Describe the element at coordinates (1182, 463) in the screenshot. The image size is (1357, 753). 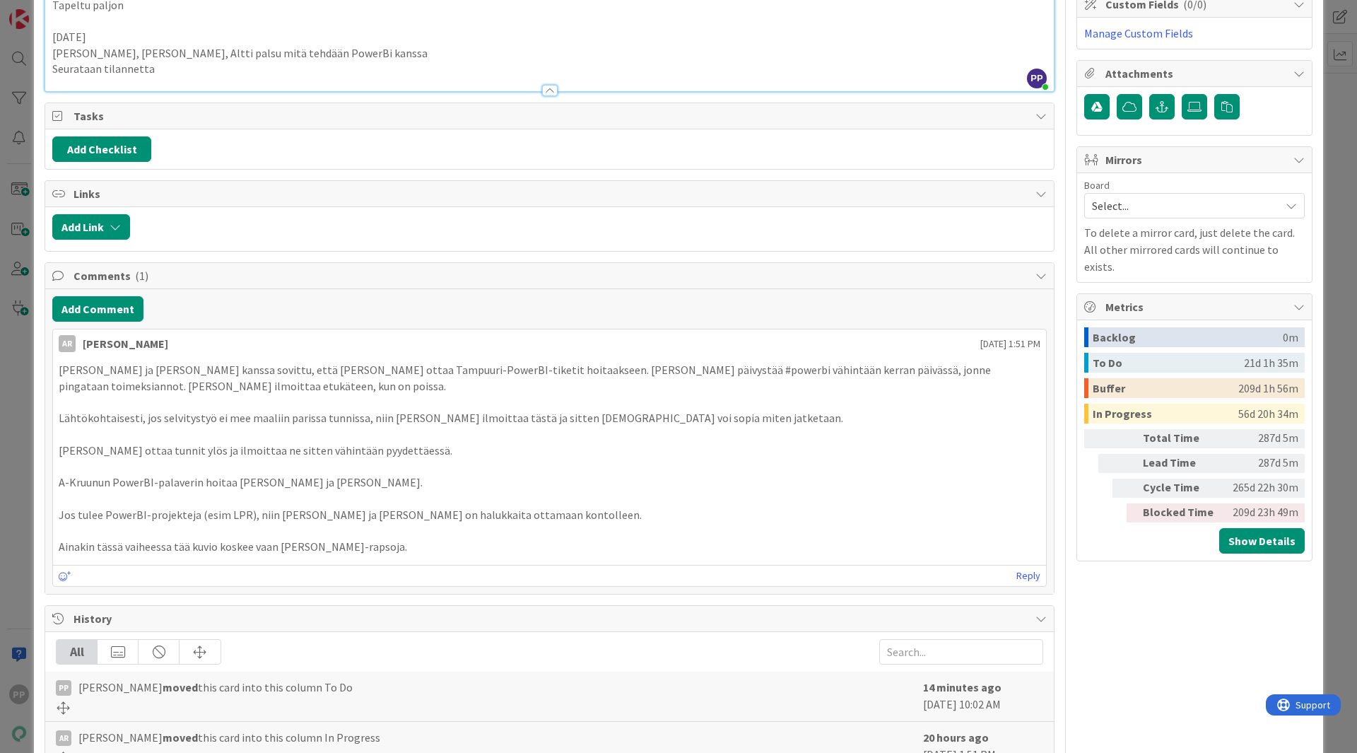
I see `div: Lead Time` at that location.